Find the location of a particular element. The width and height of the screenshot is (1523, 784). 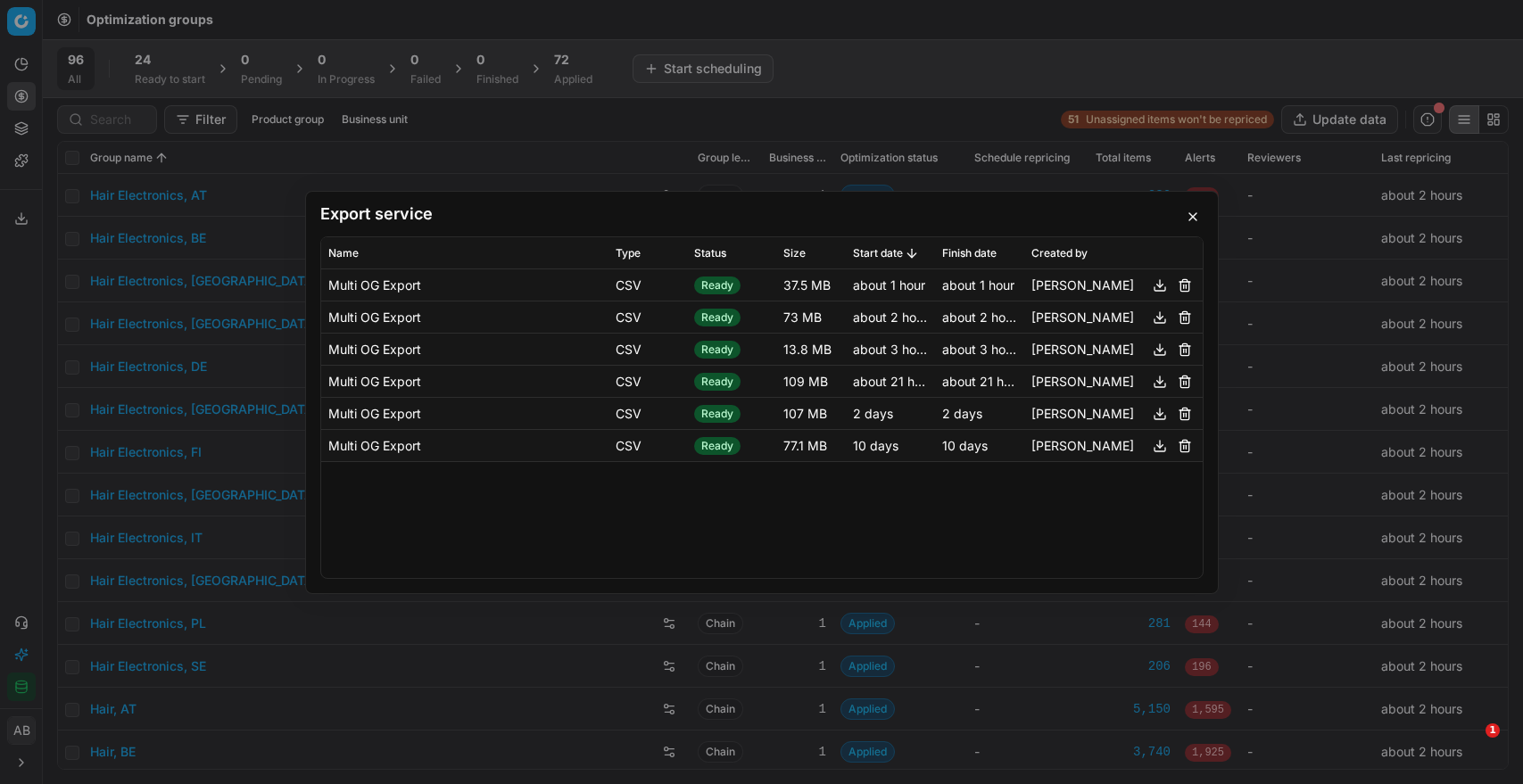

span: Status is located at coordinates (711, 253).